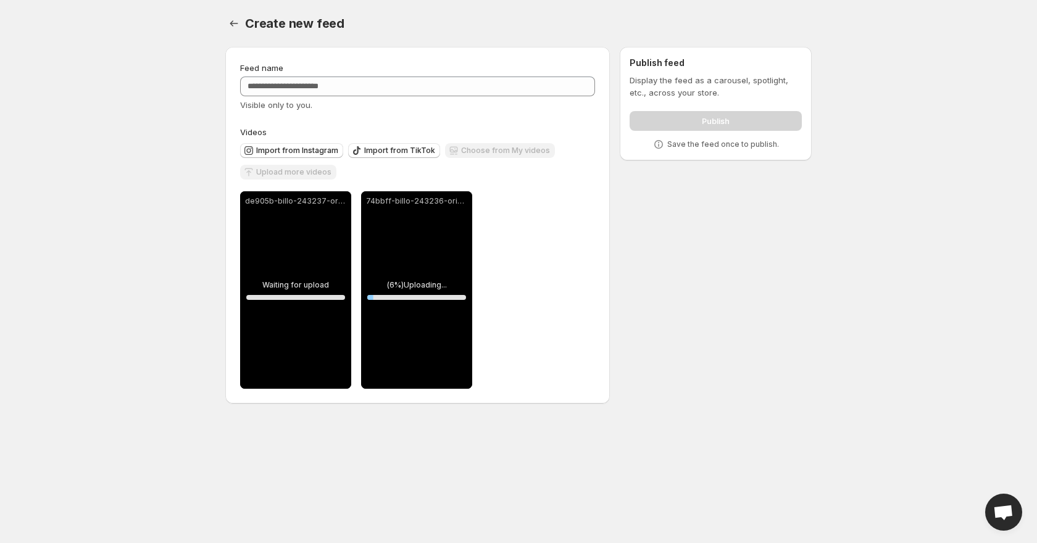  What do you see at coordinates (291, 151) in the screenshot?
I see `button: Import from Instagram` at bounding box center [291, 151].